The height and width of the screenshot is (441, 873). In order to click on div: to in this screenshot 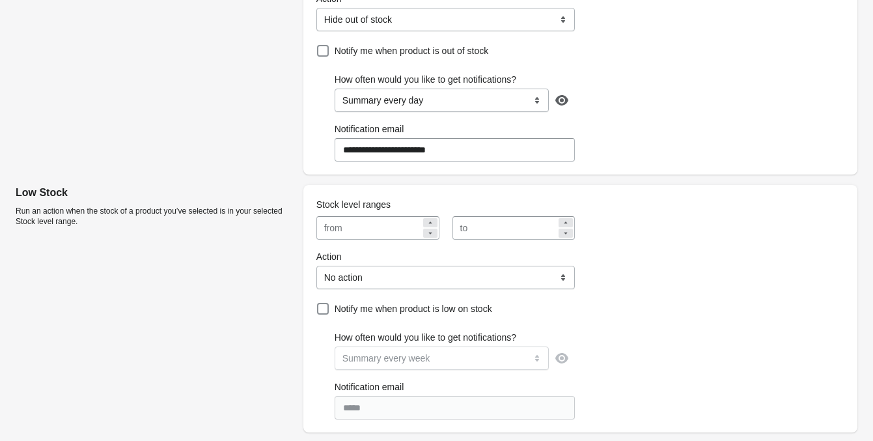, I will do `click(464, 228)`.